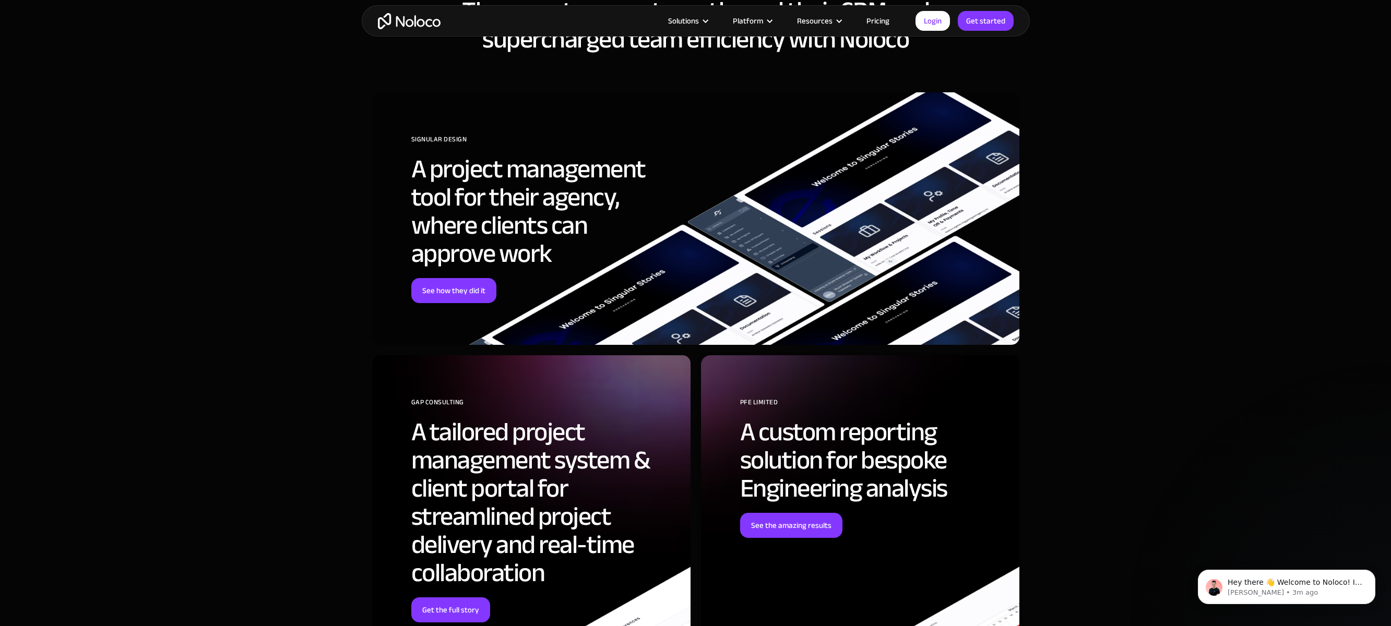 Image resolution: width=1391 pixels, height=626 pixels. Describe the element at coordinates (409, 21) in the screenshot. I see `a: home` at that location.